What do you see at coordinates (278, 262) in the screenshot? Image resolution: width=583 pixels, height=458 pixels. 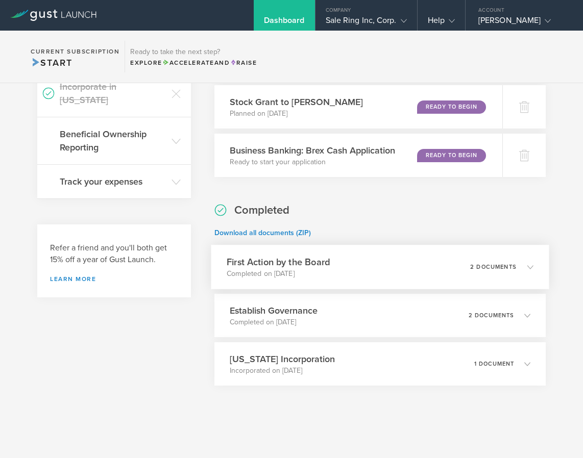 I see `h3: First Action by the Board` at bounding box center [278, 262].